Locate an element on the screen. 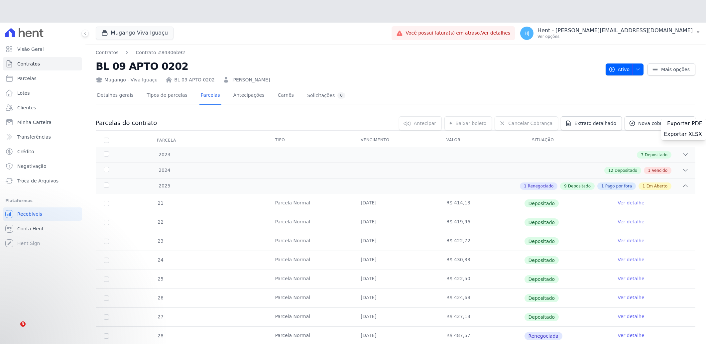  button: Ativo is located at coordinates (625, 70).